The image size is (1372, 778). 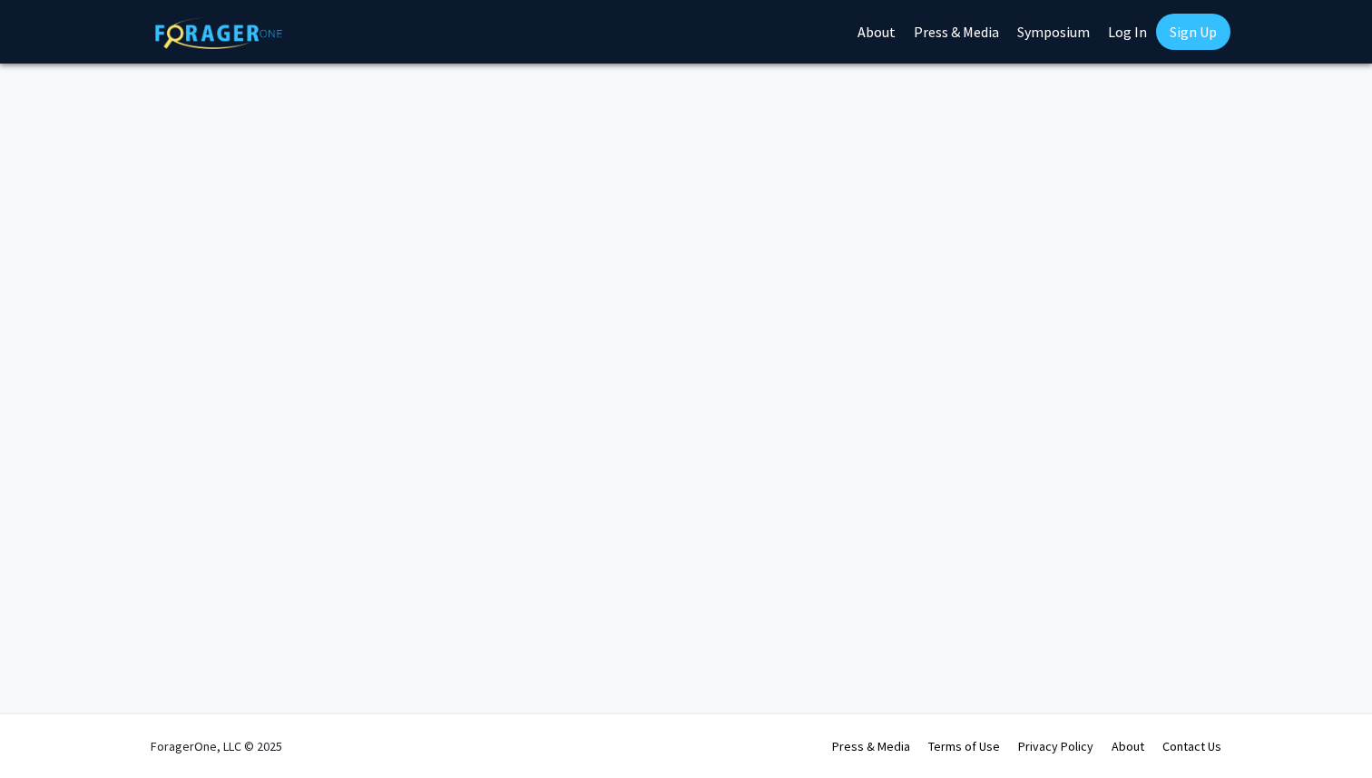 I want to click on a: About, so click(x=1128, y=746).